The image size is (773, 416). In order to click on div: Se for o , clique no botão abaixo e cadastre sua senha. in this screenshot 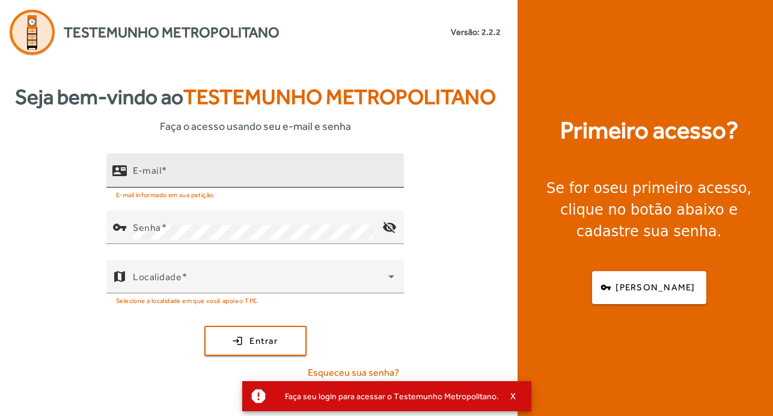, I will do `click(649, 210)`.